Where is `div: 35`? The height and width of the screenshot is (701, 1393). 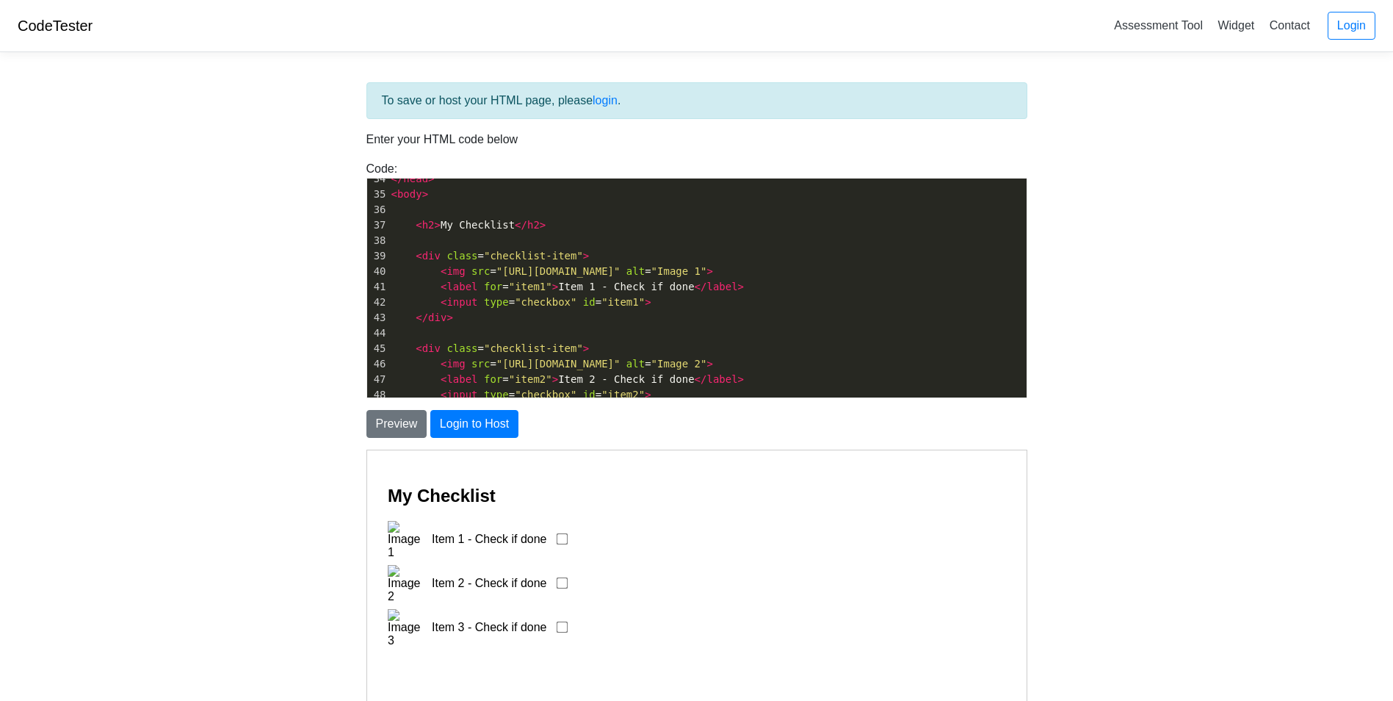 div: 35 is located at coordinates (377, 194).